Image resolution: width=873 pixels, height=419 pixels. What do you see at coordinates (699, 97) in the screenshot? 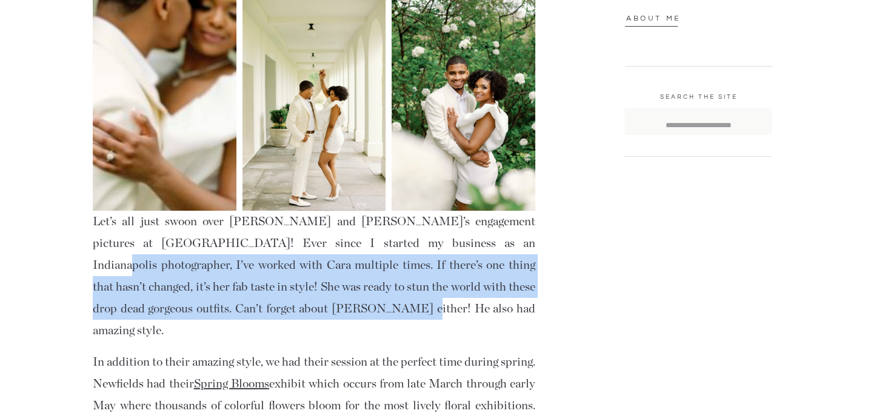
I see `h3: SEARCH THE SITE` at bounding box center [699, 97].